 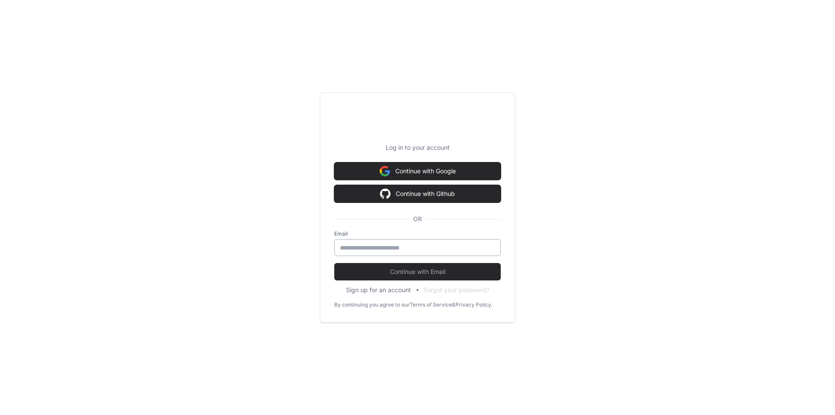 I want to click on button: Sign up for an account, so click(x=378, y=290).